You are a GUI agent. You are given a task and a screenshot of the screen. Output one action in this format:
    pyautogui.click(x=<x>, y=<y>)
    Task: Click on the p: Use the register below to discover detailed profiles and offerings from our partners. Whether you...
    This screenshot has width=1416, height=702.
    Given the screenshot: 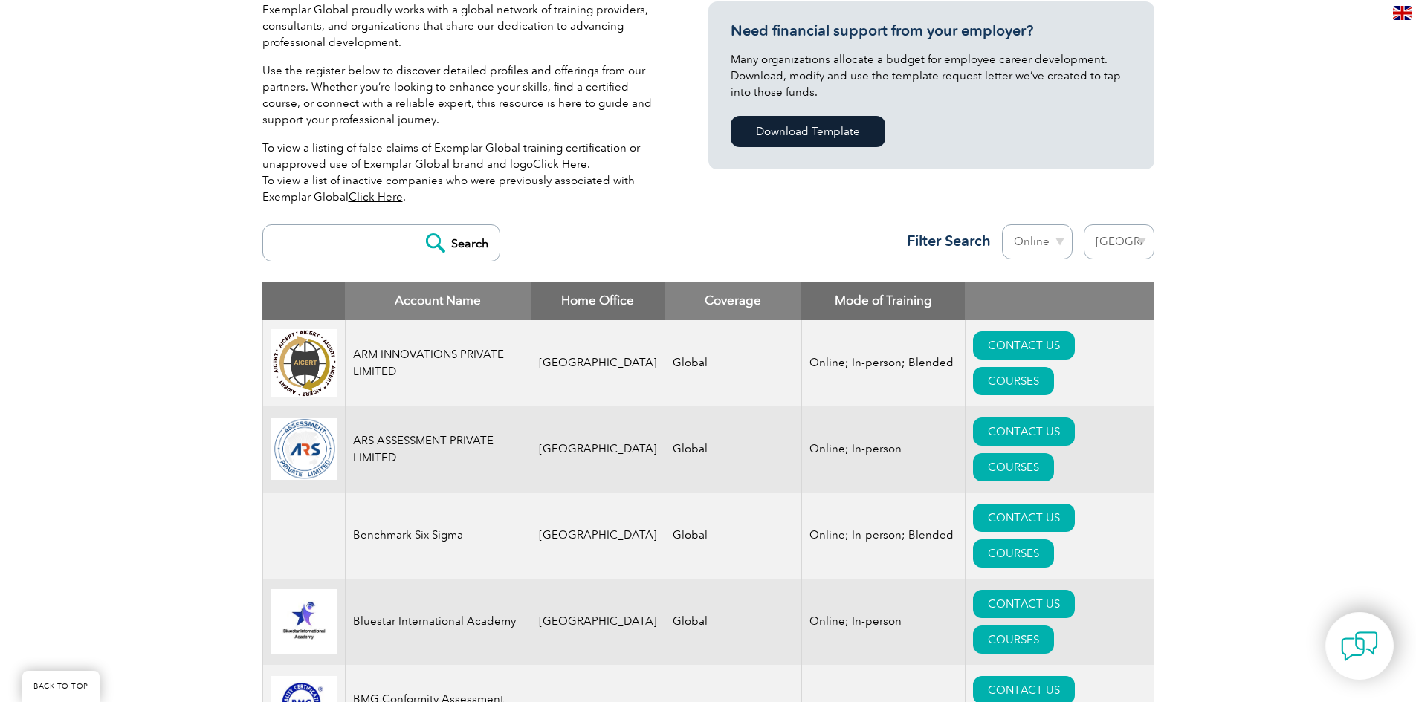 What is the action you would take?
    pyautogui.click(x=463, y=95)
    